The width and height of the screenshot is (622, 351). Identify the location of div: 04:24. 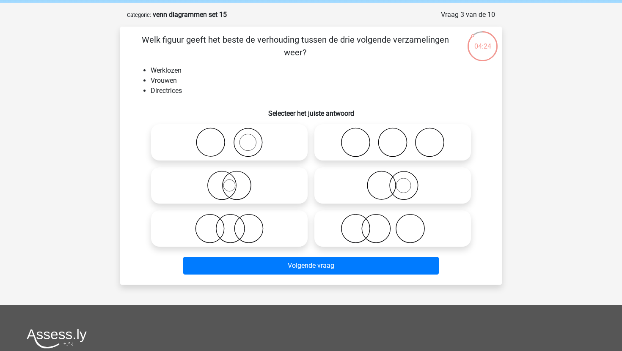
(482, 41).